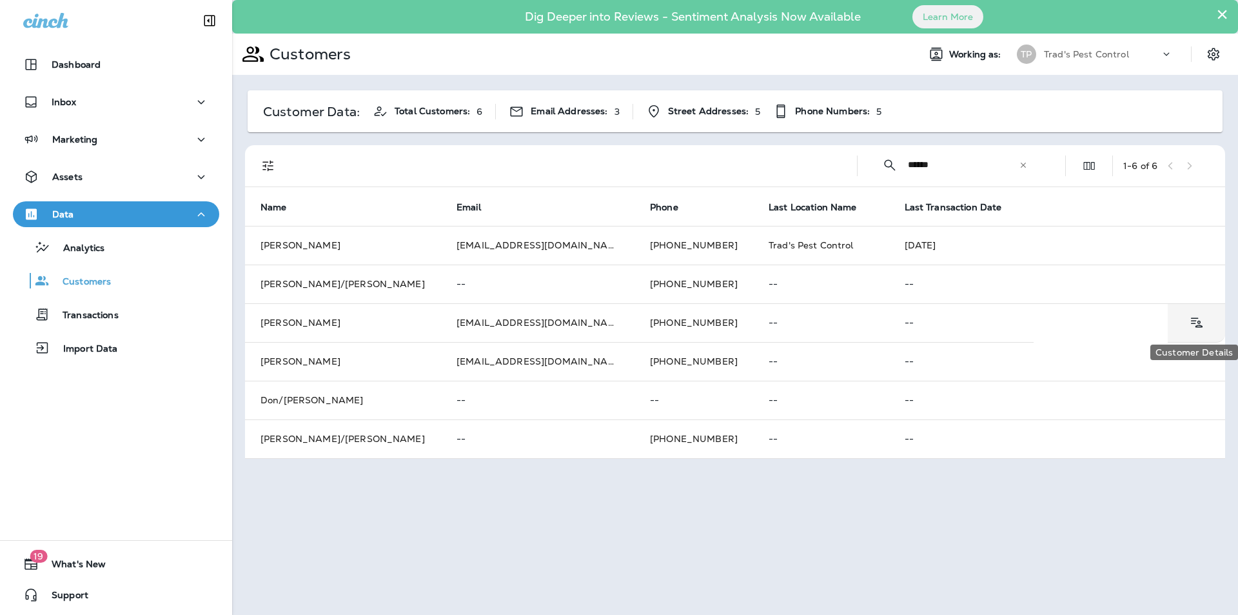 Image resolution: width=1238 pixels, height=615 pixels. What do you see at coordinates (76, 64) in the screenshot?
I see `p: Dashboard` at bounding box center [76, 64].